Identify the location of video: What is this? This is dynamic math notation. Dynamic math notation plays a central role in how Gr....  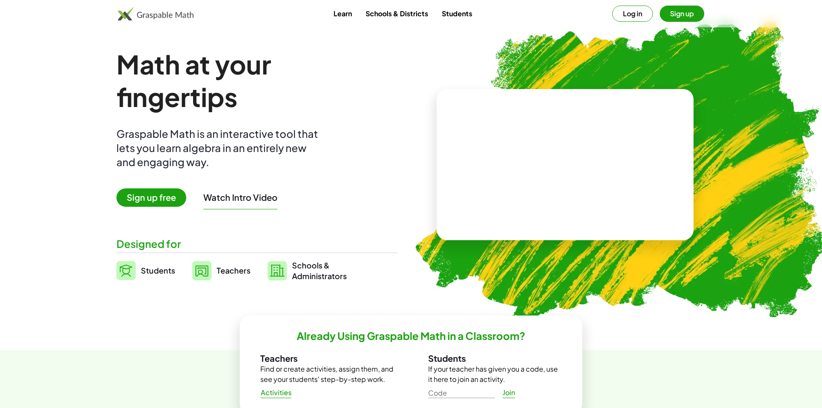
(565, 165).